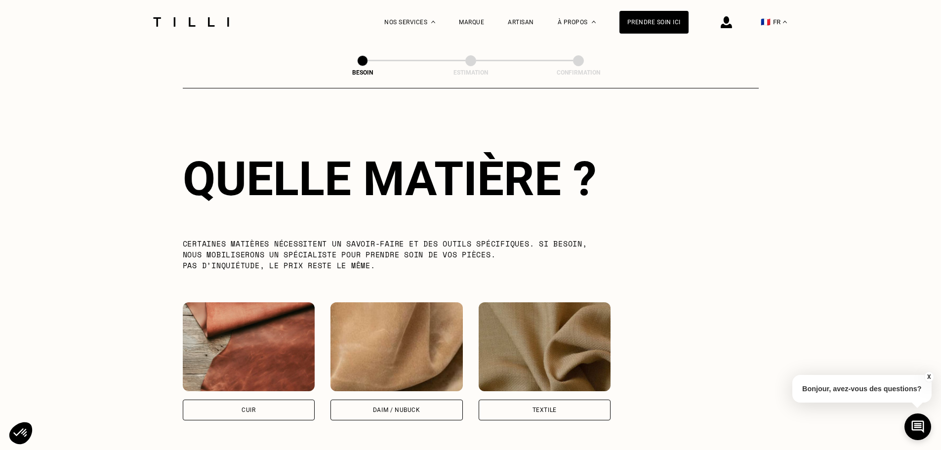 The width and height of the screenshot is (941, 450). I want to click on div: Quelle matière ?, so click(471, 179).